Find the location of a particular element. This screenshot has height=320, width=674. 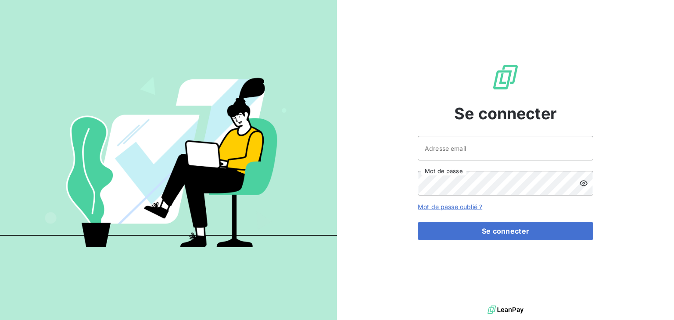

img: Logo LeanPay is located at coordinates (506, 77).